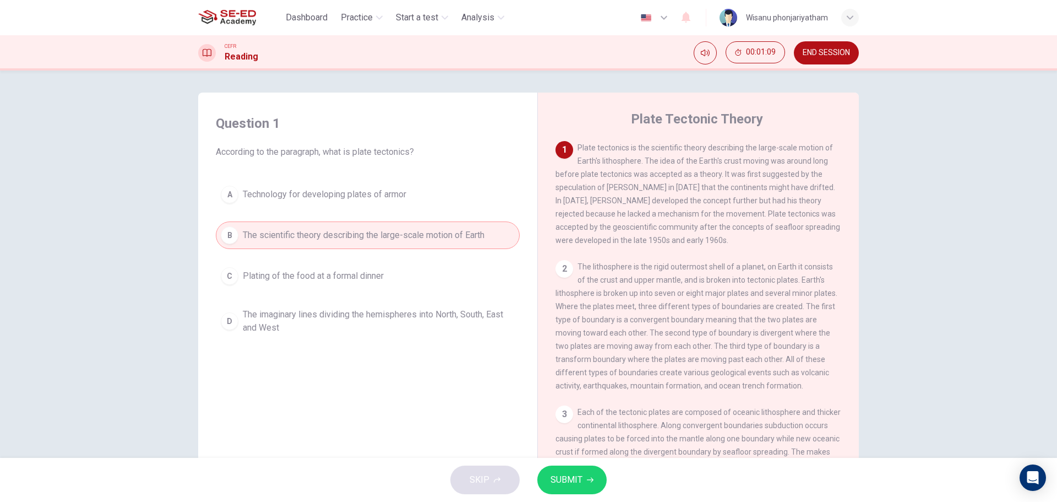 The width and height of the screenshot is (1057, 502). Describe the element at coordinates (646, 18) in the screenshot. I see `img: en` at that location.